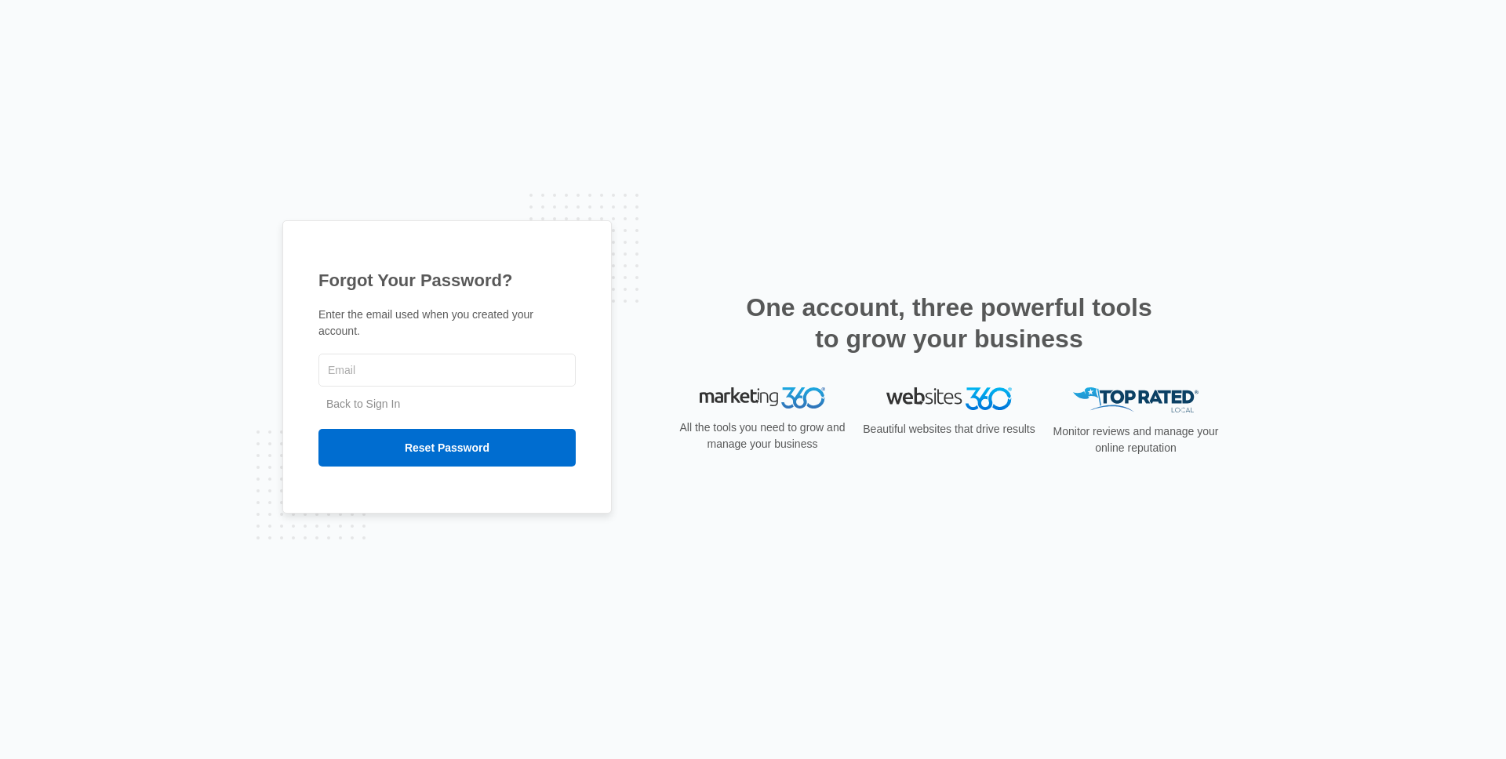 The image size is (1506, 759). What do you see at coordinates (447, 370) in the screenshot?
I see `input: Email` at bounding box center [447, 370].